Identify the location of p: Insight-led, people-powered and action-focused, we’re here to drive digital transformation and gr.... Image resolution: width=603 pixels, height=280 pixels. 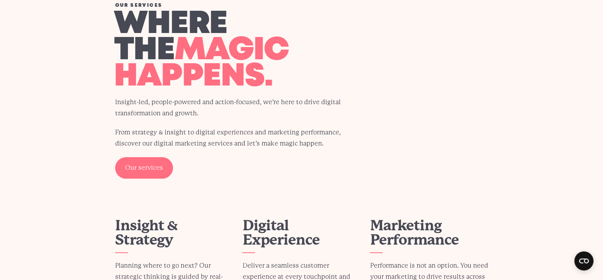
(240, 108).